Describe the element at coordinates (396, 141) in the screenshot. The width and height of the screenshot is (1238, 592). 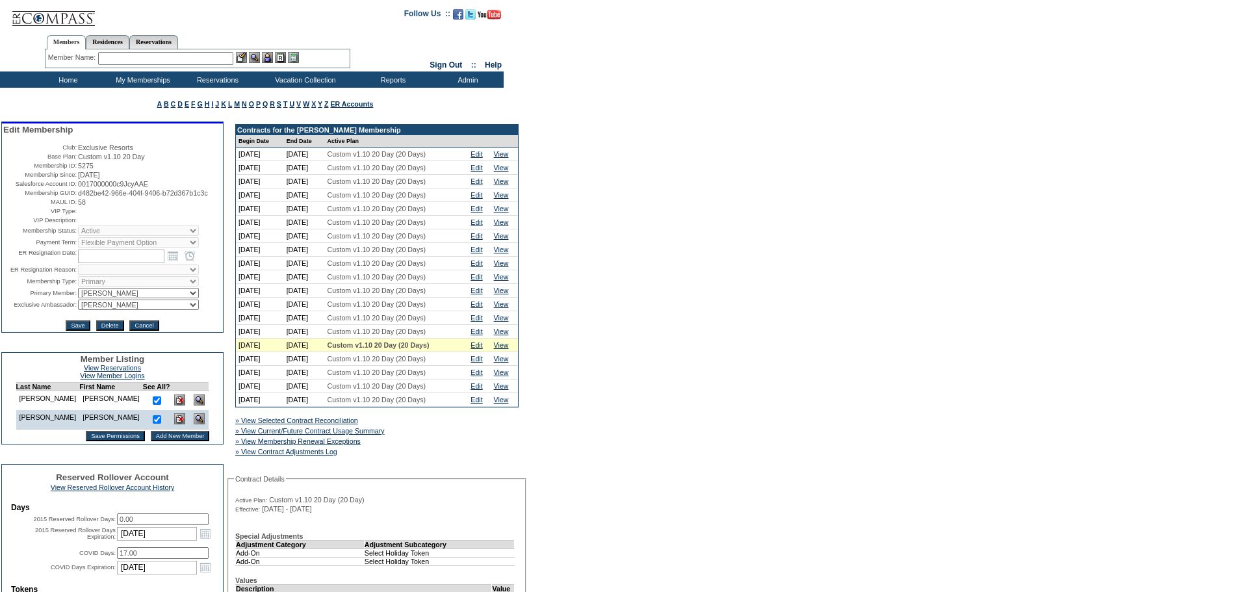
I see `td: Active Plan` at that location.